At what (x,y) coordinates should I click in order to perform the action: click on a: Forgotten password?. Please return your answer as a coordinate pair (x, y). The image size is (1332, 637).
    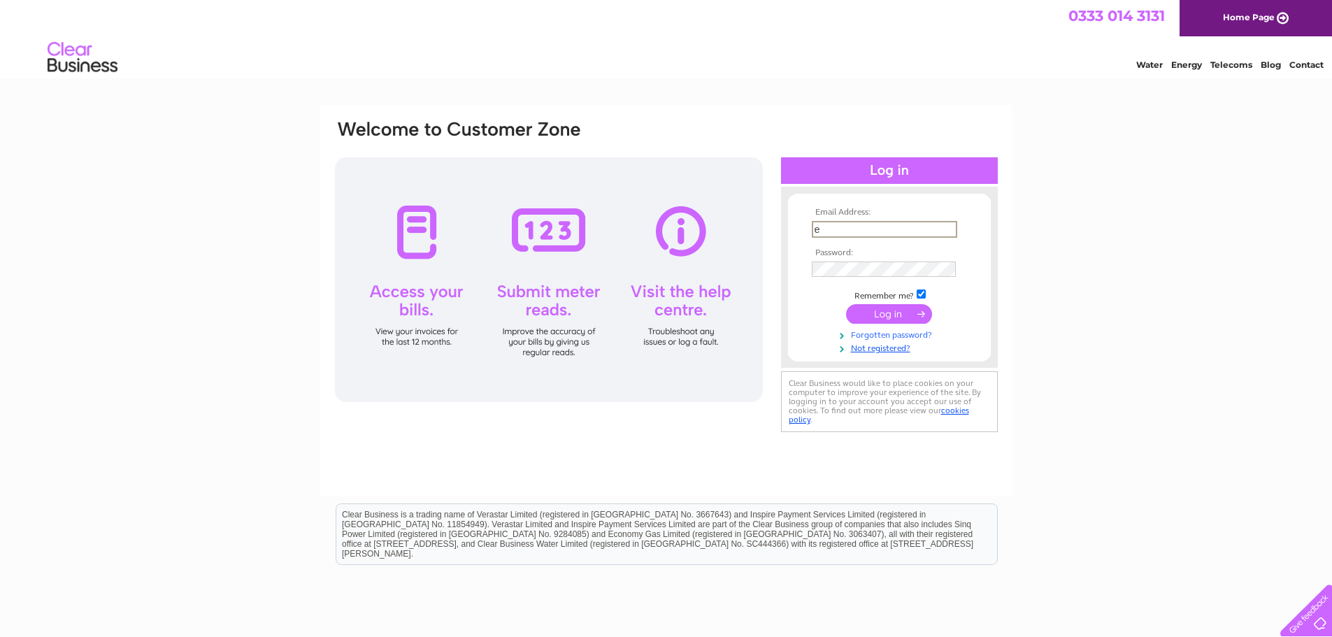
    Looking at the image, I should click on (891, 334).